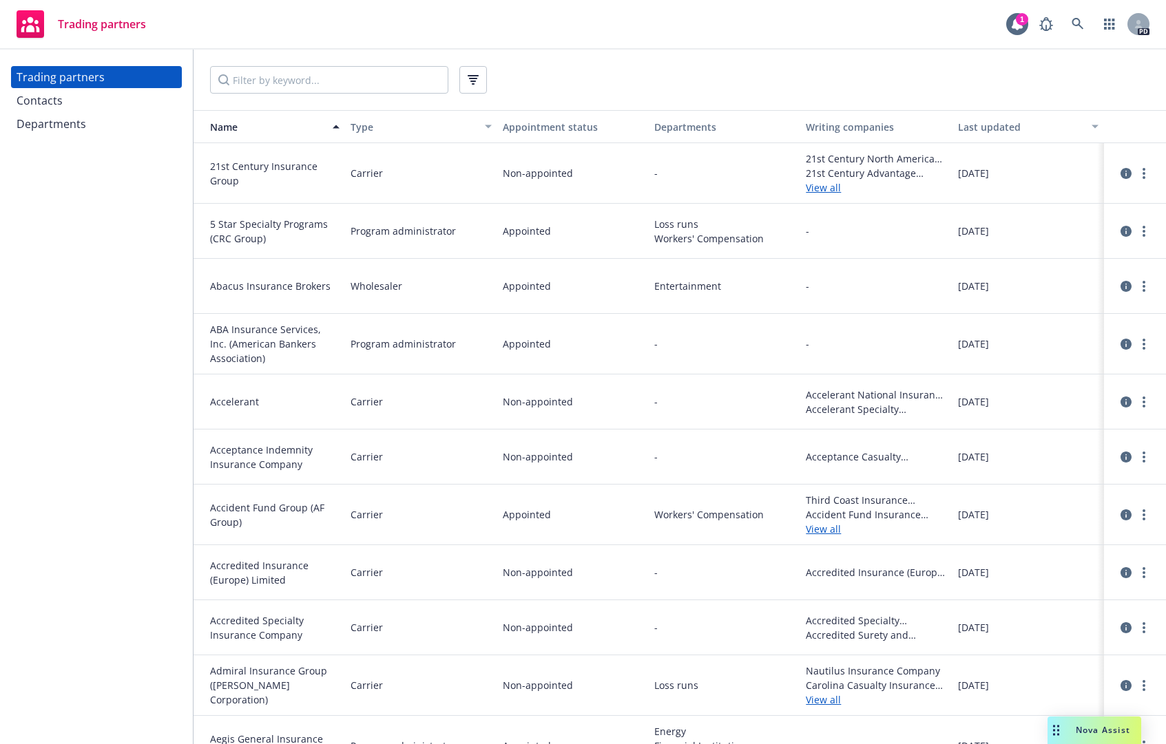 The width and height of the screenshot is (1166, 744). I want to click on div: Last updated, so click(1020, 127).